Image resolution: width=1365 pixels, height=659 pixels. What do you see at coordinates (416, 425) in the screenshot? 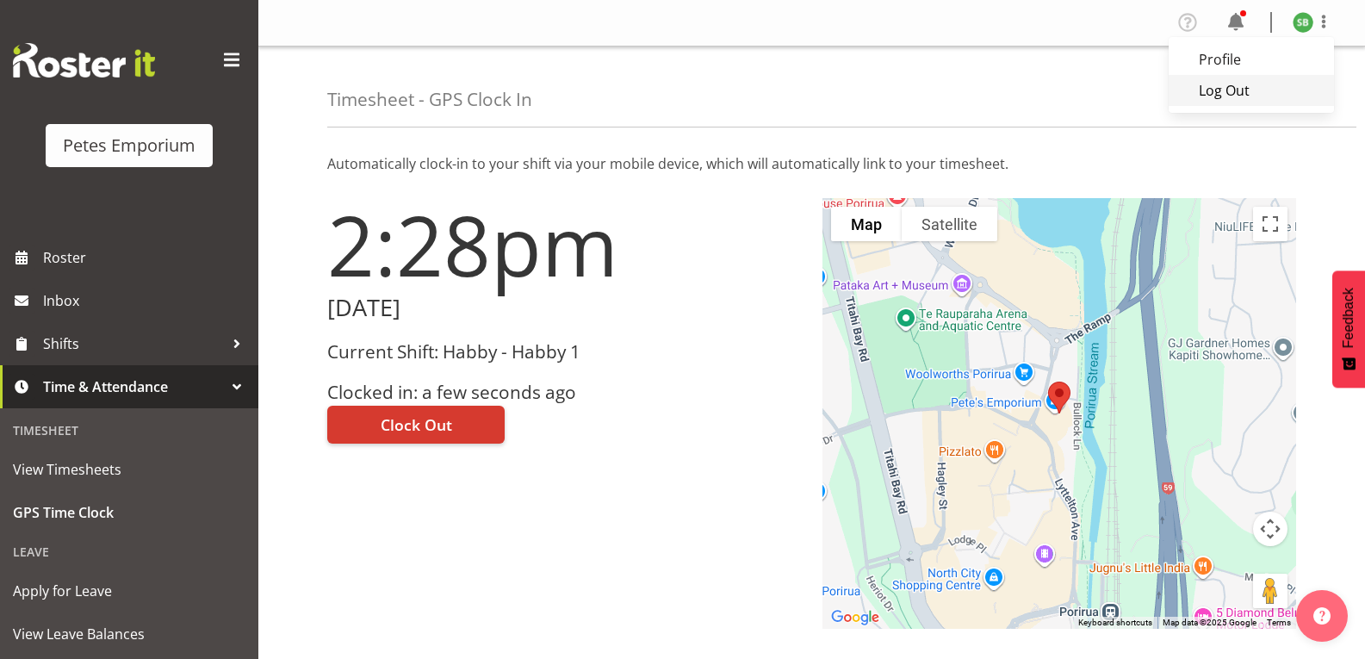
I see `button: Clock Out` at bounding box center [416, 425].